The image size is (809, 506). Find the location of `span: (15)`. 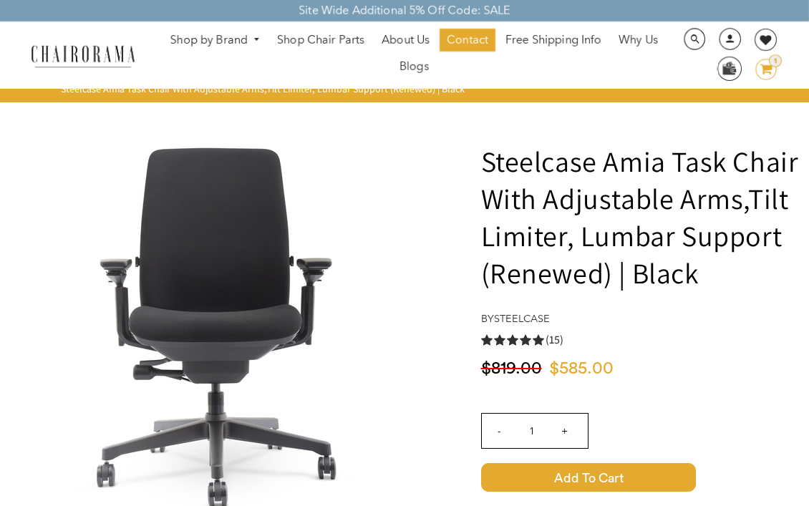

span: (15) is located at coordinates (554, 340).